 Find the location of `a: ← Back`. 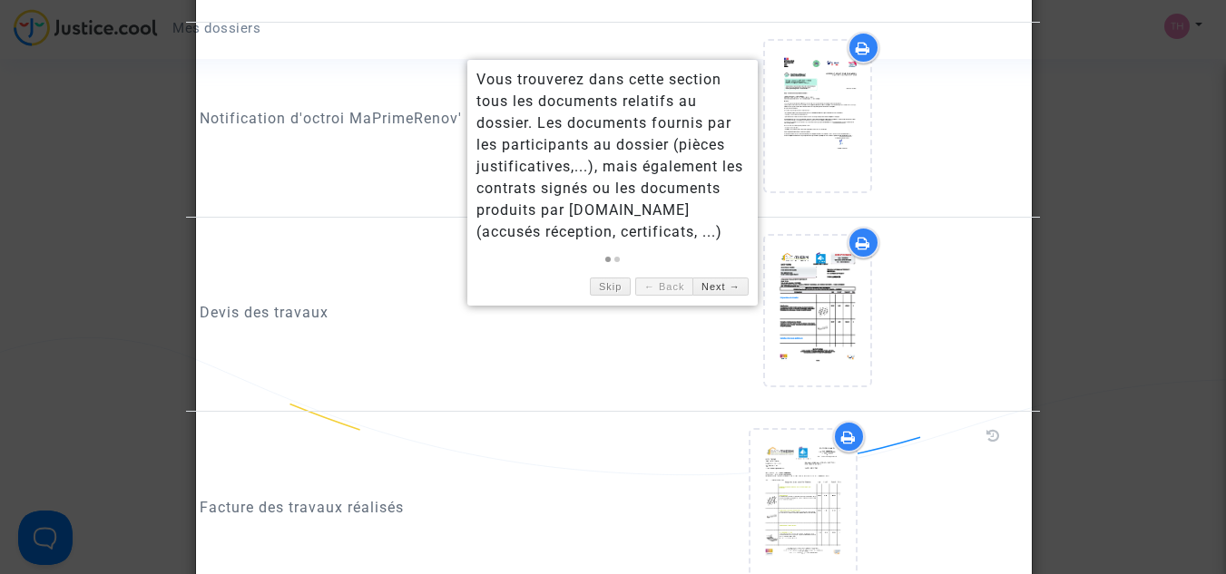

a: ← Back is located at coordinates (663, 287).